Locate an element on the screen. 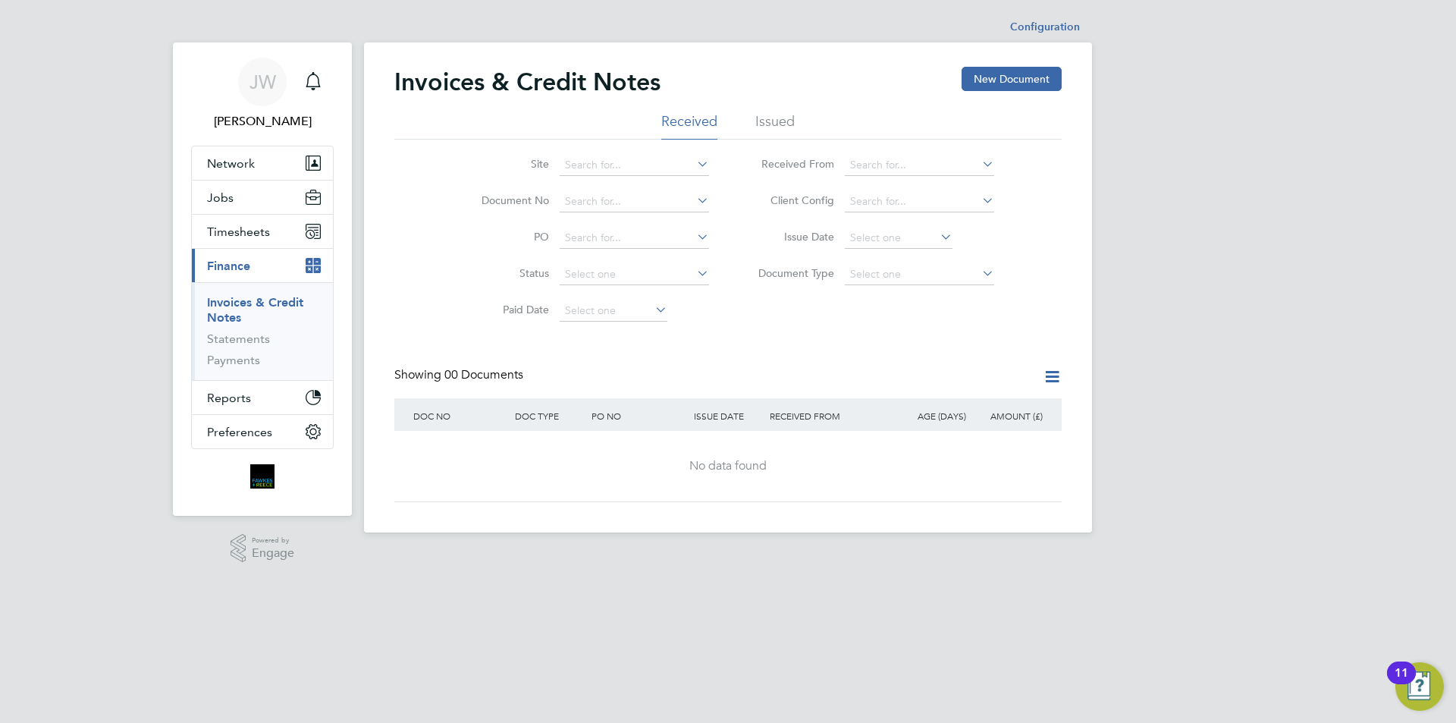  div: DOC TYPE is located at coordinates (549, 416).